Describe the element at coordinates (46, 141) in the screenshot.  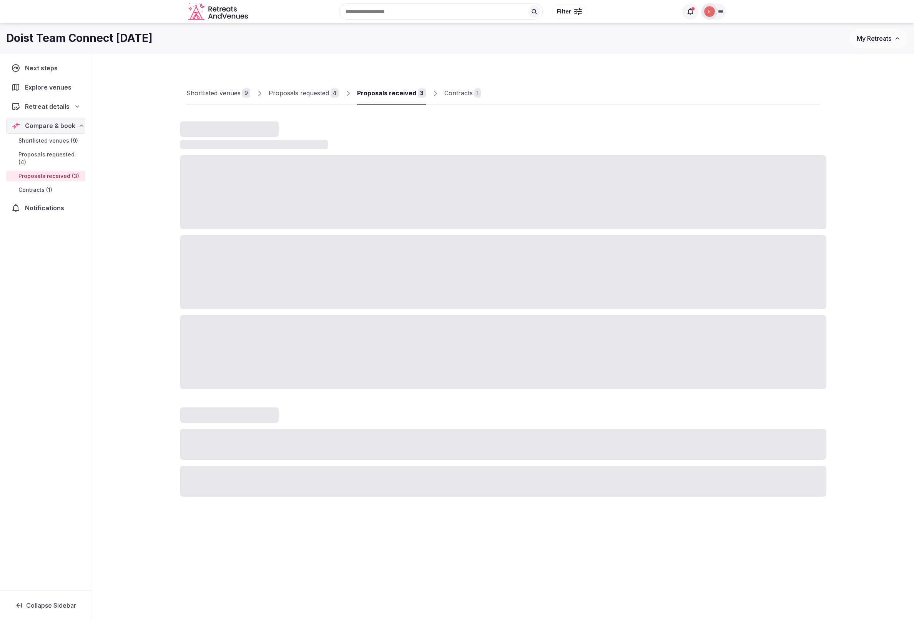
I see `a: Shortlisted venues (9)` at that location.